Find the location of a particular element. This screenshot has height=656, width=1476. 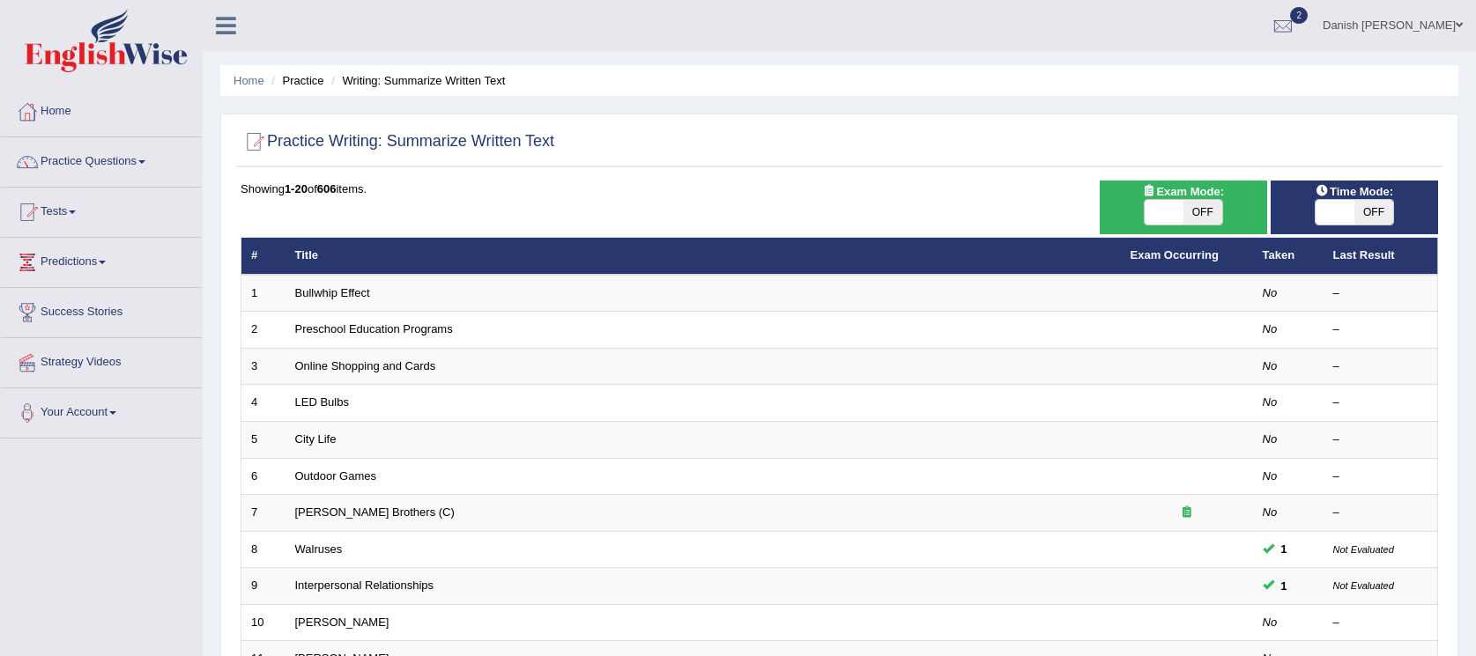

td: 10 is located at coordinates (263, 623).